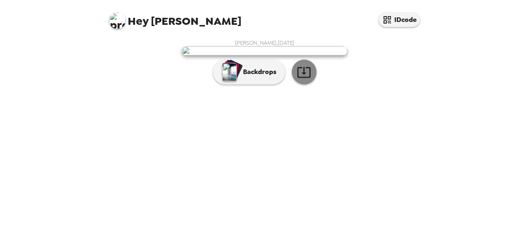 The width and height of the screenshot is (529, 242). What do you see at coordinates (399, 19) in the screenshot?
I see `button: IDcode` at bounding box center [399, 19].